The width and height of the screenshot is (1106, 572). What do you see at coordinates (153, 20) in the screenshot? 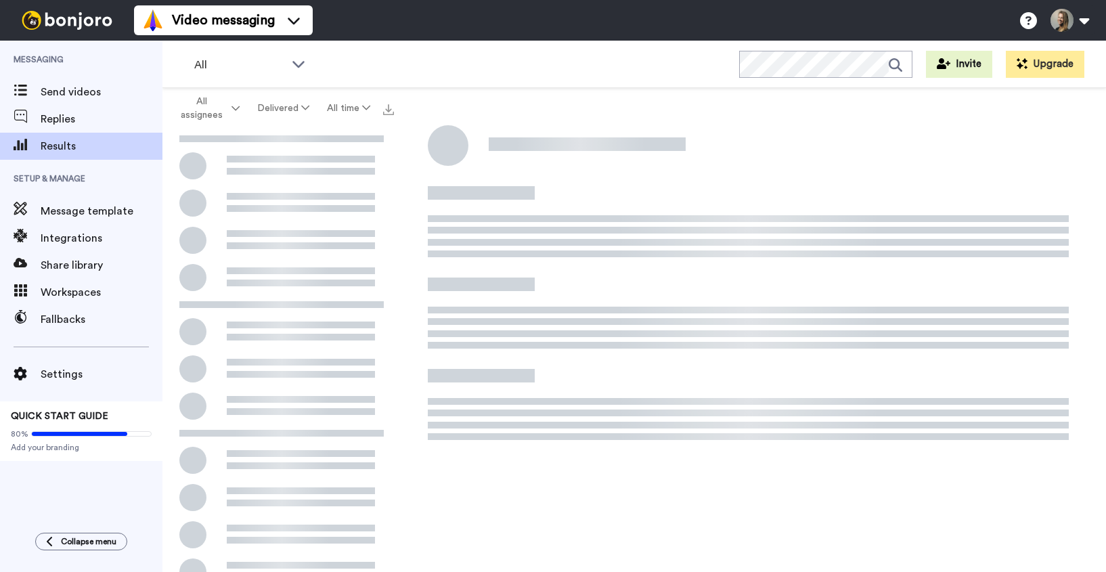
I see `img: vm-color.svg` at bounding box center [153, 20].